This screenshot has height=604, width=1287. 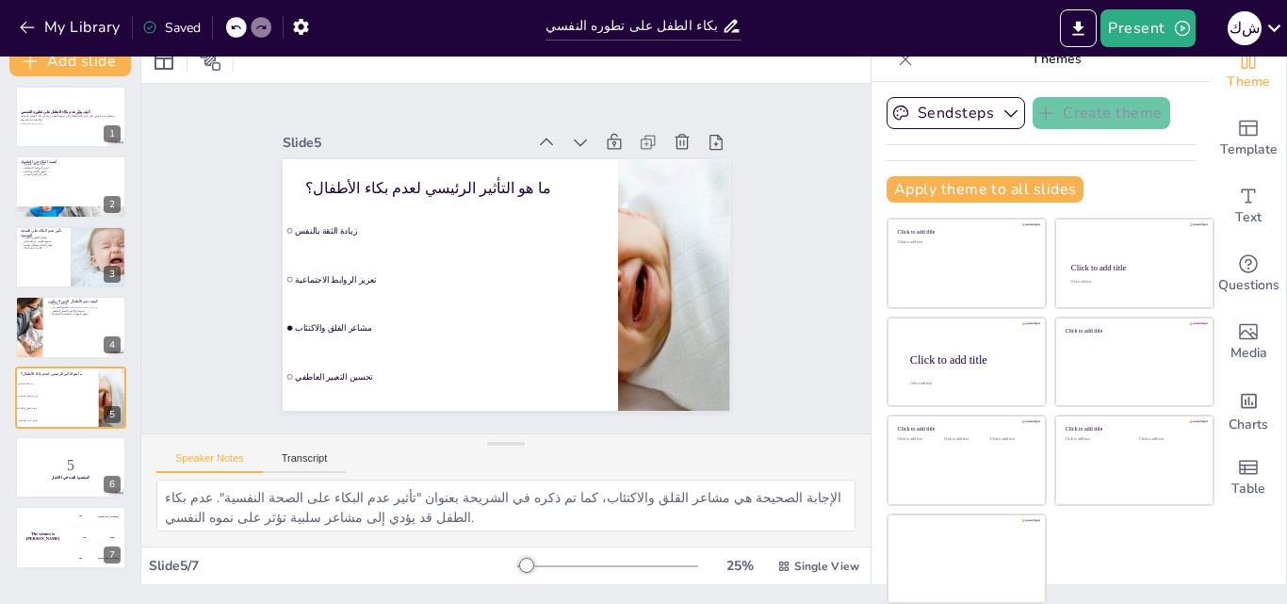 I want to click on div: 2, so click(x=112, y=204).